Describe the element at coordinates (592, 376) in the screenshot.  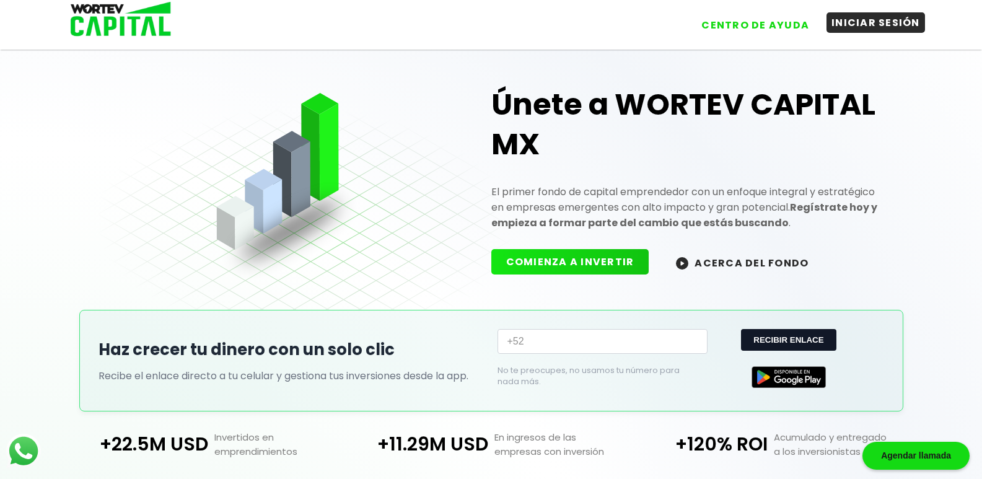
I see `p: No te preocupes, no usamos tu número para nada más.` at that location.